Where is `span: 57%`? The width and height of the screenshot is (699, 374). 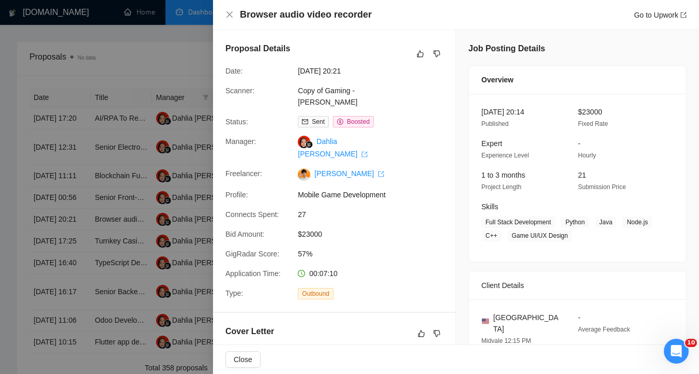
span: 57% is located at coordinates (376, 253).